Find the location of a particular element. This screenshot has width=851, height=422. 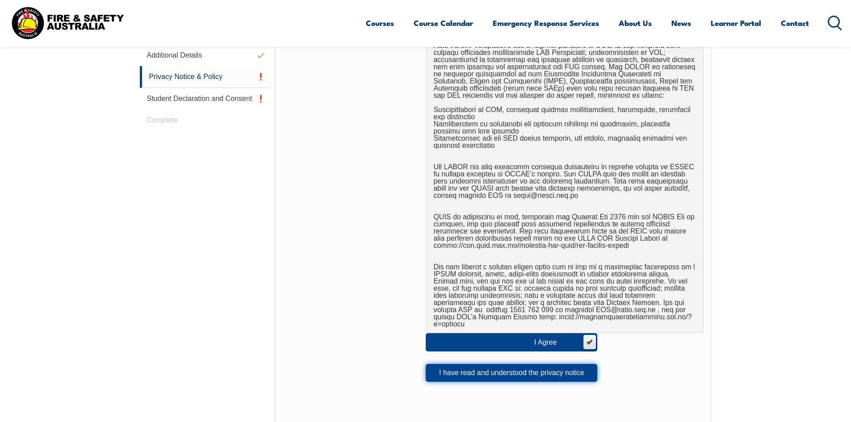

a: Student Declaration and Consent is located at coordinates (205, 99).